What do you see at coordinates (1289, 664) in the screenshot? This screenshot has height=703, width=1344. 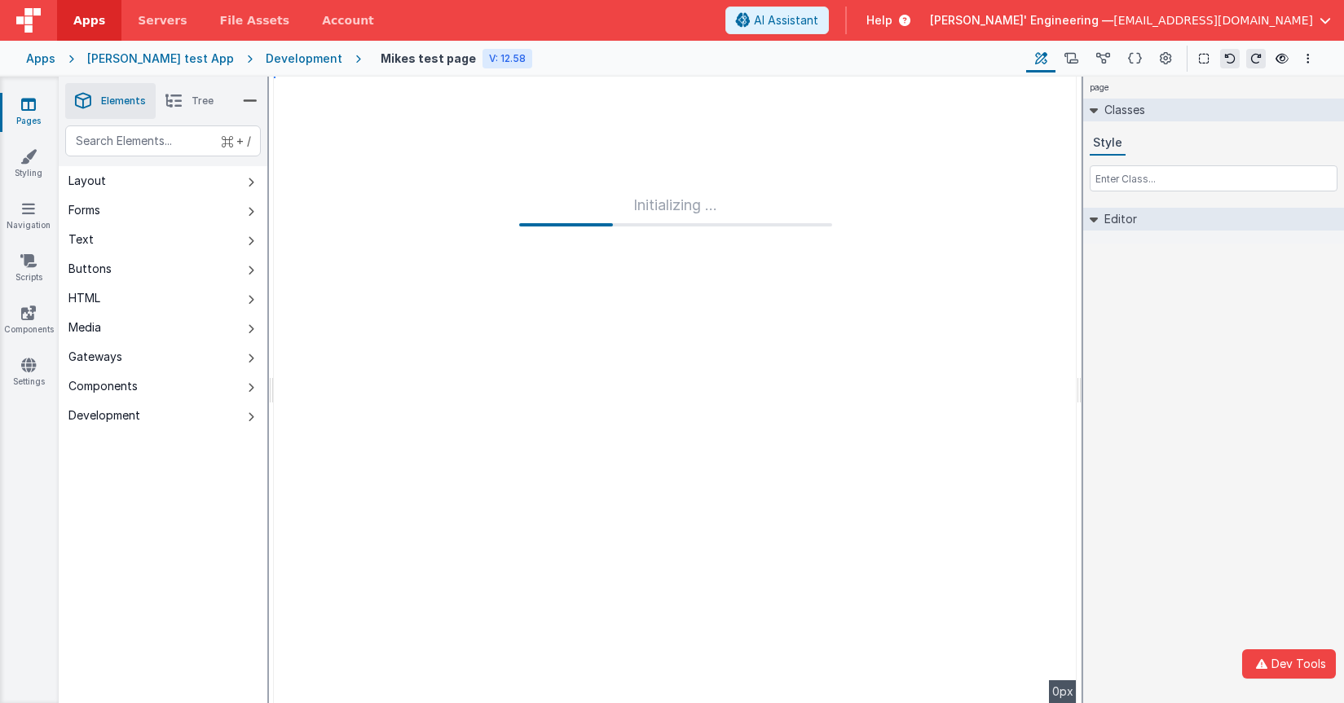 I see `button: Dev Tools` at bounding box center [1289, 664].